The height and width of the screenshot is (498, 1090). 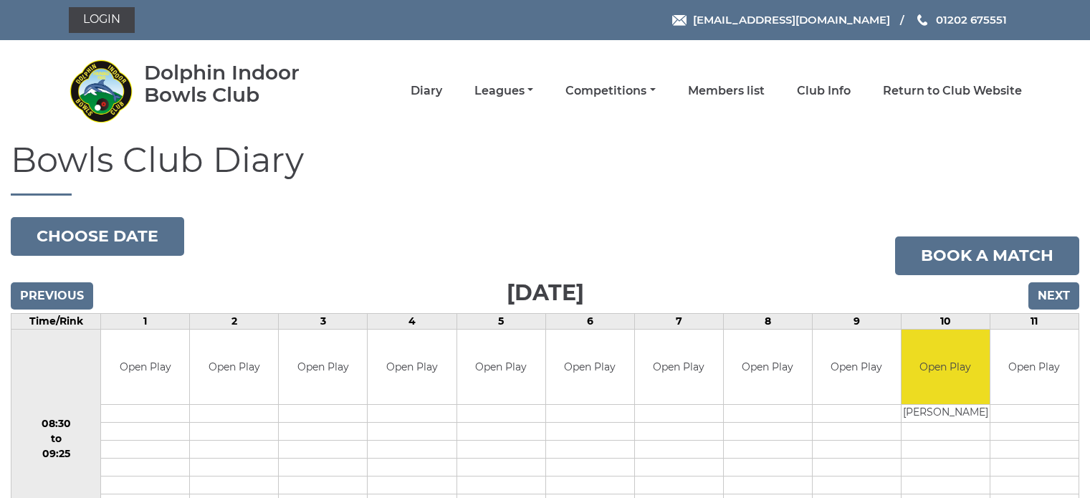 What do you see at coordinates (971, 19) in the screenshot?
I see `span: 01202 675551` at bounding box center [971, 19].